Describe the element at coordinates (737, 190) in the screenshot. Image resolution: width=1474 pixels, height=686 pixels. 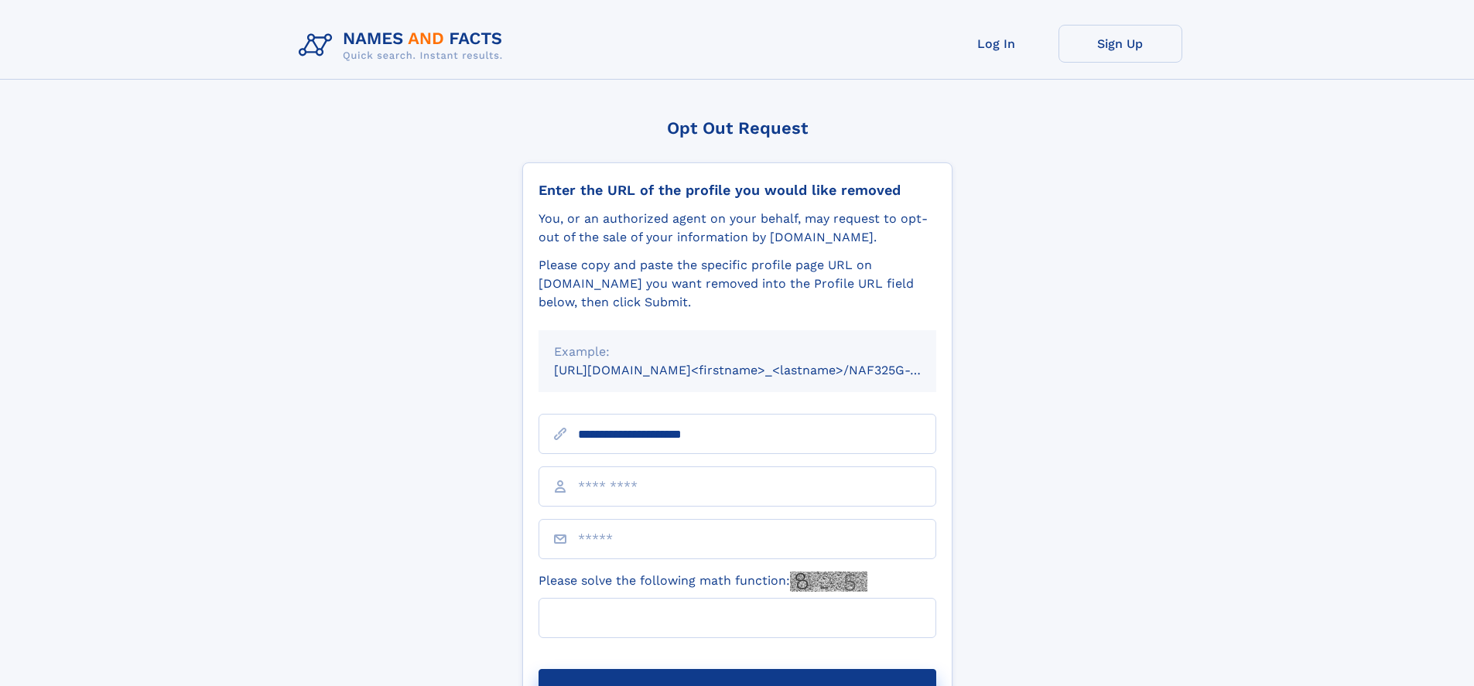
I see `div: Enter the URL of the profile you would like removed` at that location.